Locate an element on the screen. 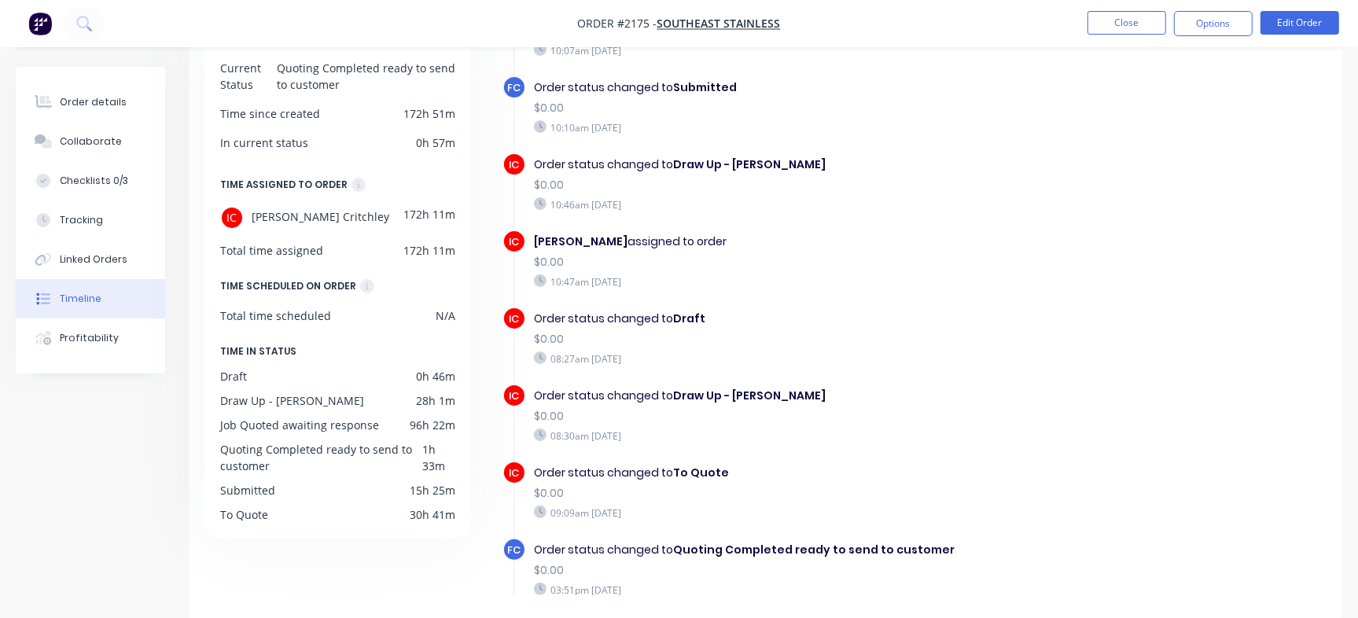 The height and width of the screenshot is (618, 1358). div: N/A is located at coordinates (445, 315).